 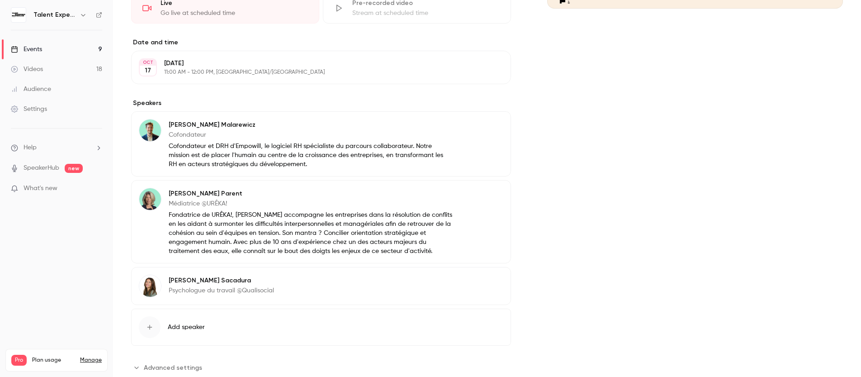 I want to click on p: Médiatrice @URÊKA!, so click(x=310, y=203).